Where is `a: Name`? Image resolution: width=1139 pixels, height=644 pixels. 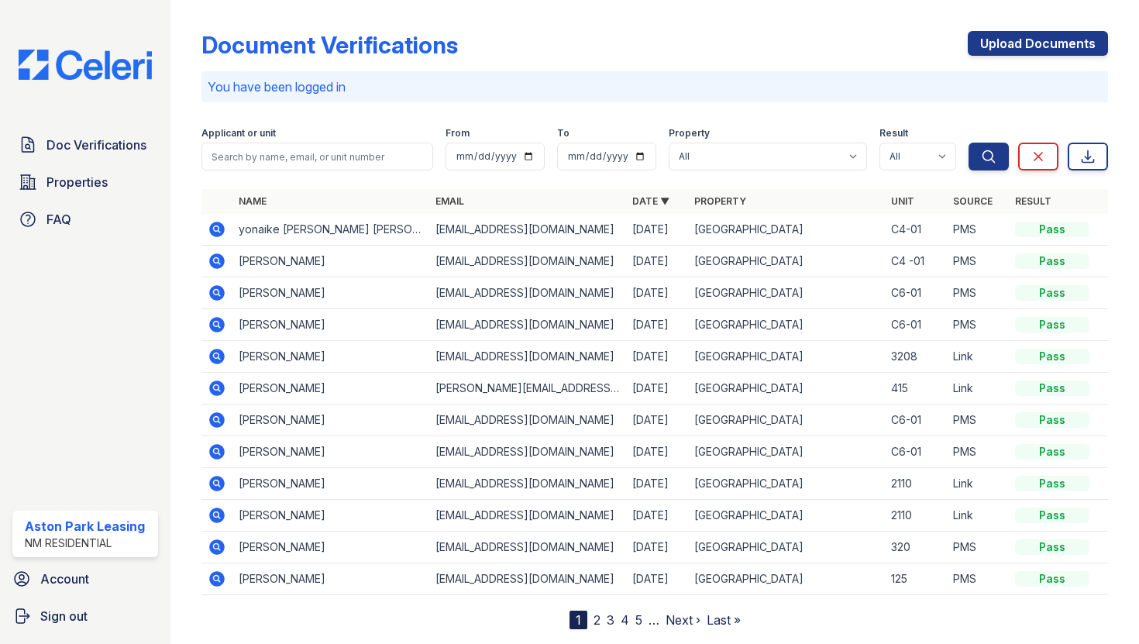
a: Name is located at coordinates (253, 201).